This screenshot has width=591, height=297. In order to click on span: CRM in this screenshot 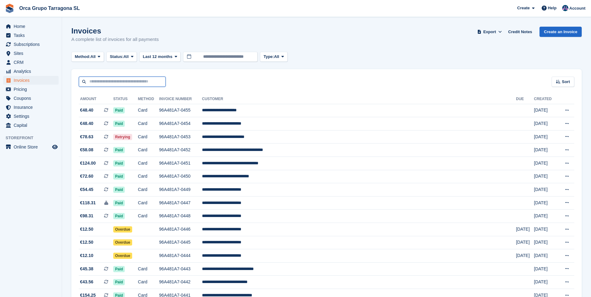, I will do `click(32, 62)`.